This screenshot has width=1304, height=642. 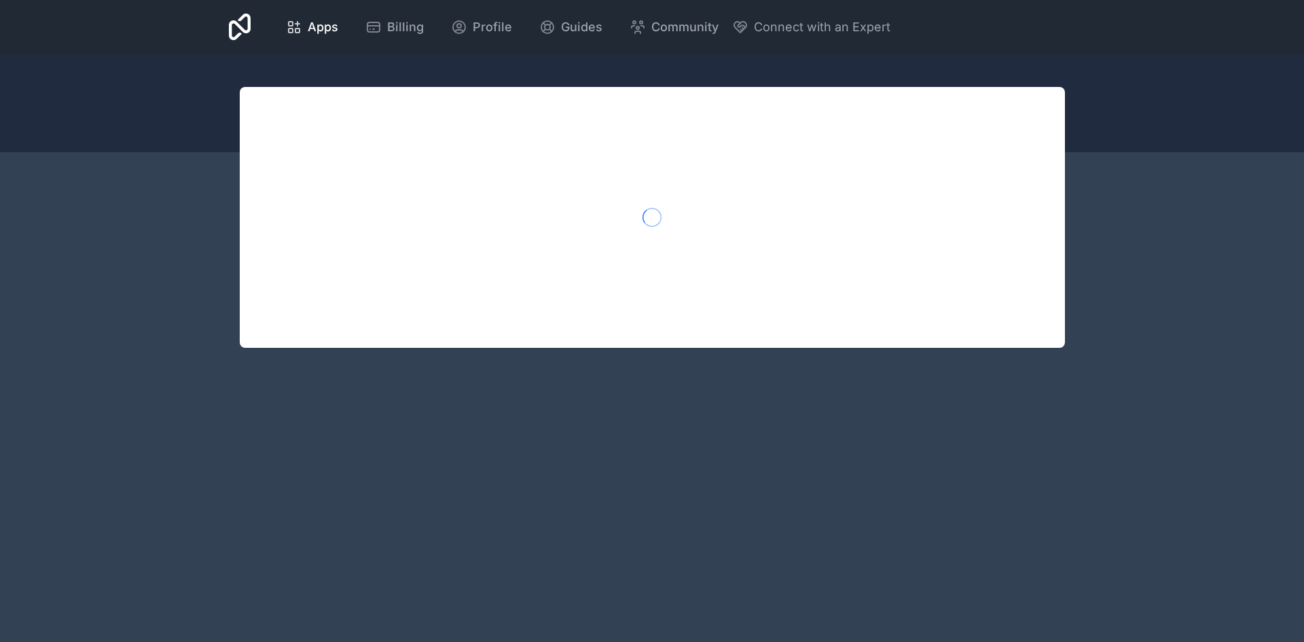 I want to click on span: Billing, so click(x=405, y=27).